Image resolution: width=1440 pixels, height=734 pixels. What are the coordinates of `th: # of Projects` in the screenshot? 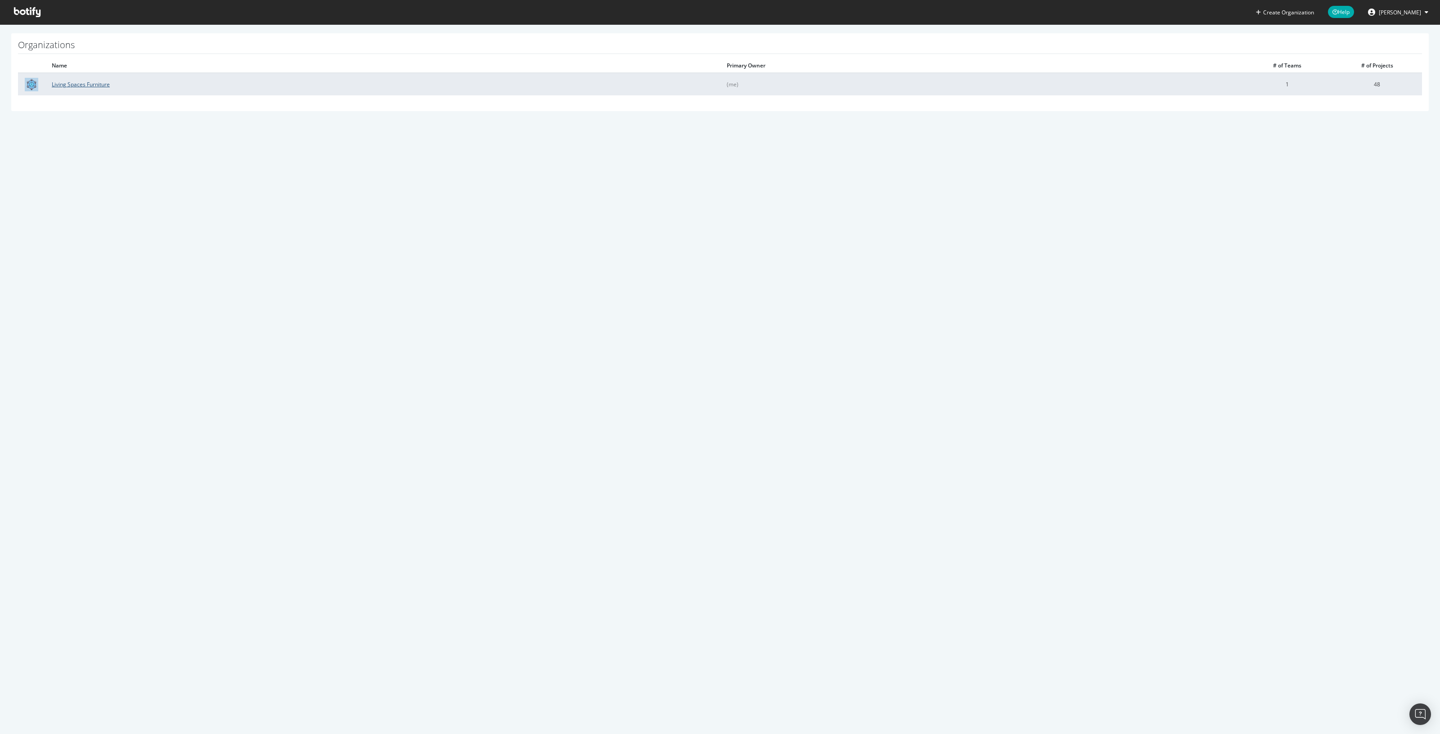 It's located at (1377, 66).